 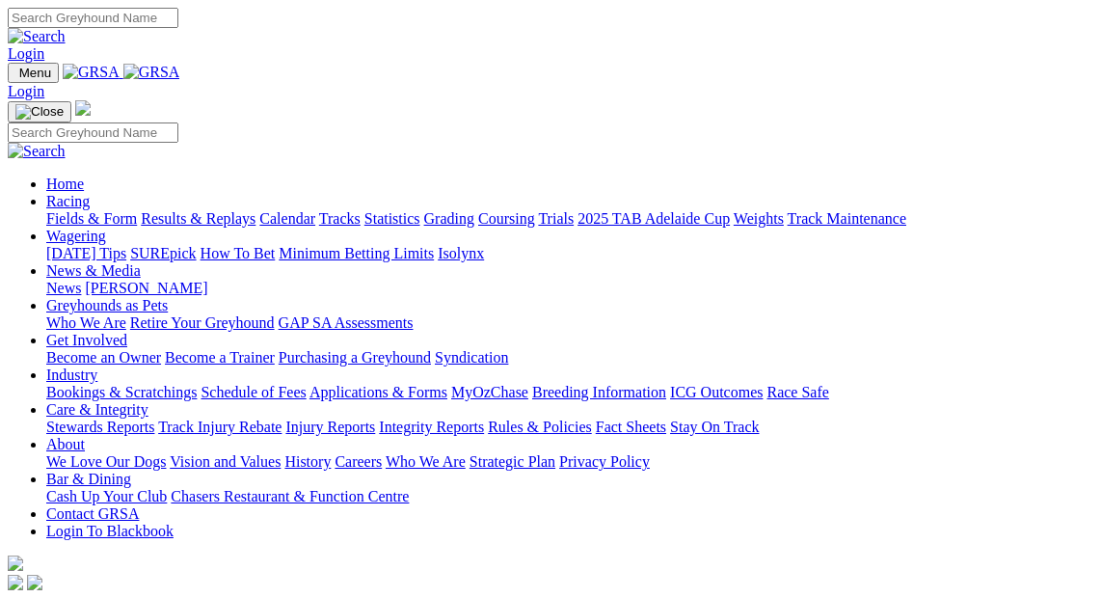 I want to click on a: News & Media, so click(x=94, y=270).